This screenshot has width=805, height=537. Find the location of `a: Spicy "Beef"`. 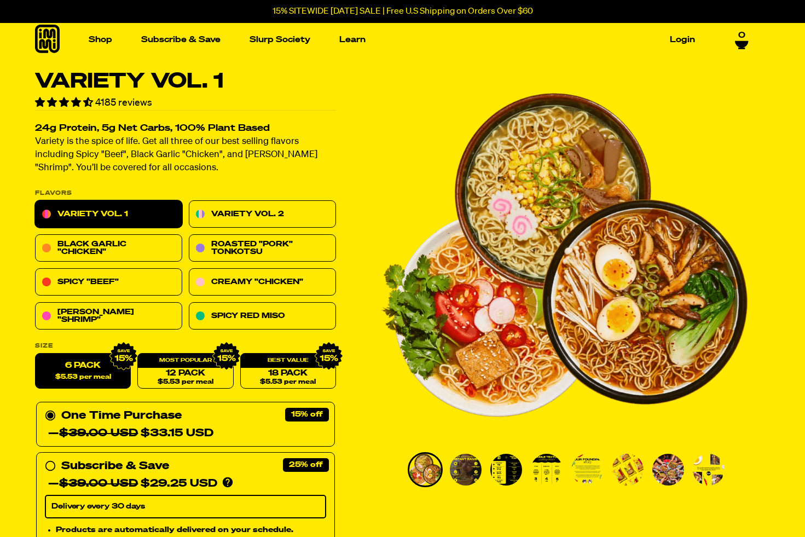

a: Spicy "Beef" is located at coordinates (108, 282).